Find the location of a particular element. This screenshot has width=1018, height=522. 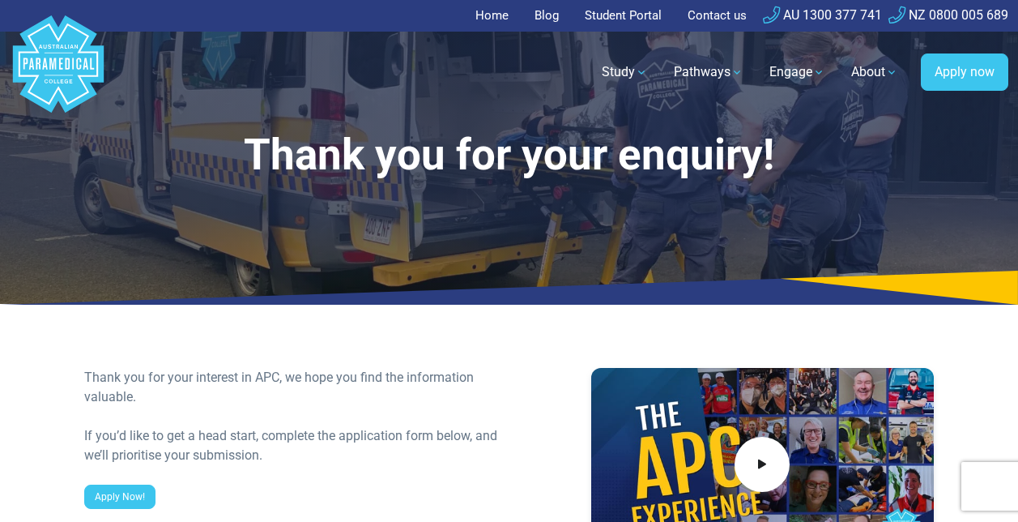

a: AU 1300 377 741 is located at coordinates (822, 15).